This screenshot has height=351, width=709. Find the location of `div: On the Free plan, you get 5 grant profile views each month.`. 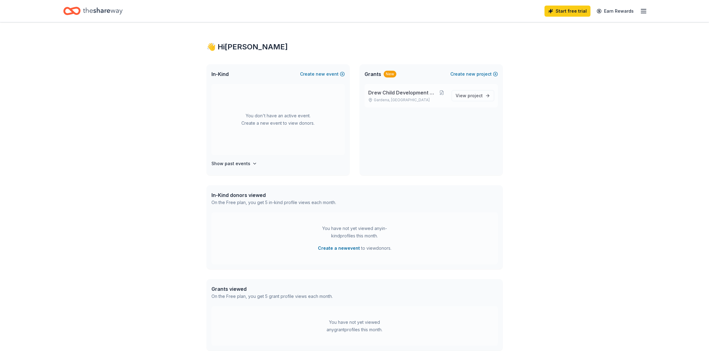

div: On the Free plan, you get 5 grant profile views each month. is located at coordinates (272, 296).